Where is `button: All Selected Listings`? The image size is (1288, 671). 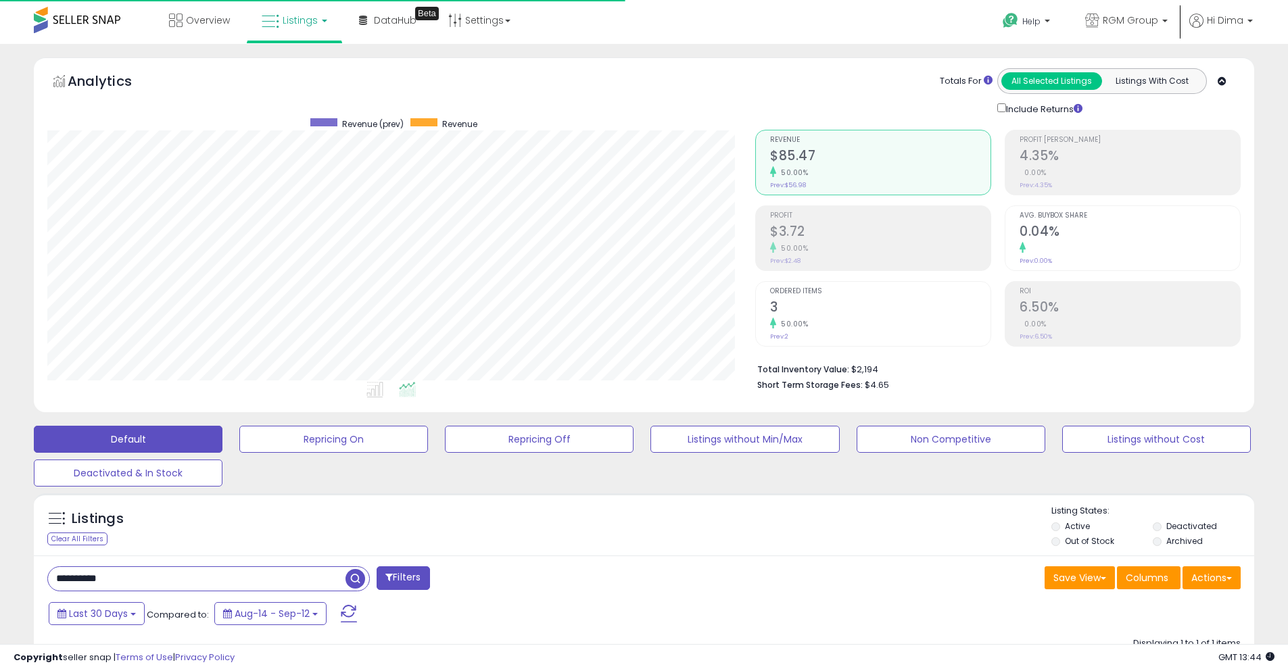
button: All Selected Listings is located at coordinates (1051, 81).